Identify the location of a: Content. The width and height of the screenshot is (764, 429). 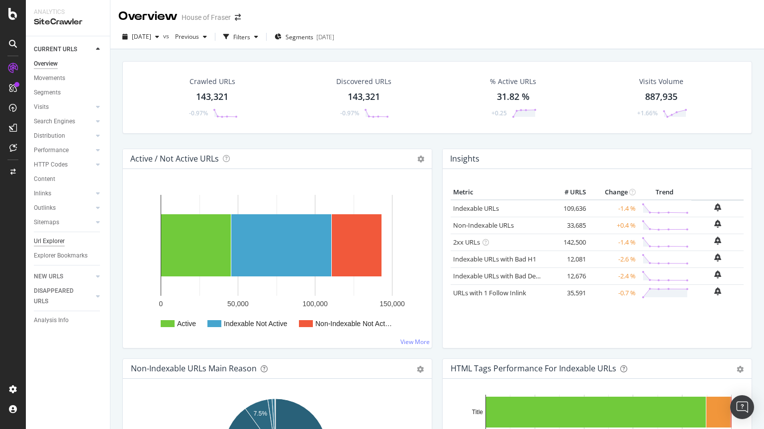
(68, 179).